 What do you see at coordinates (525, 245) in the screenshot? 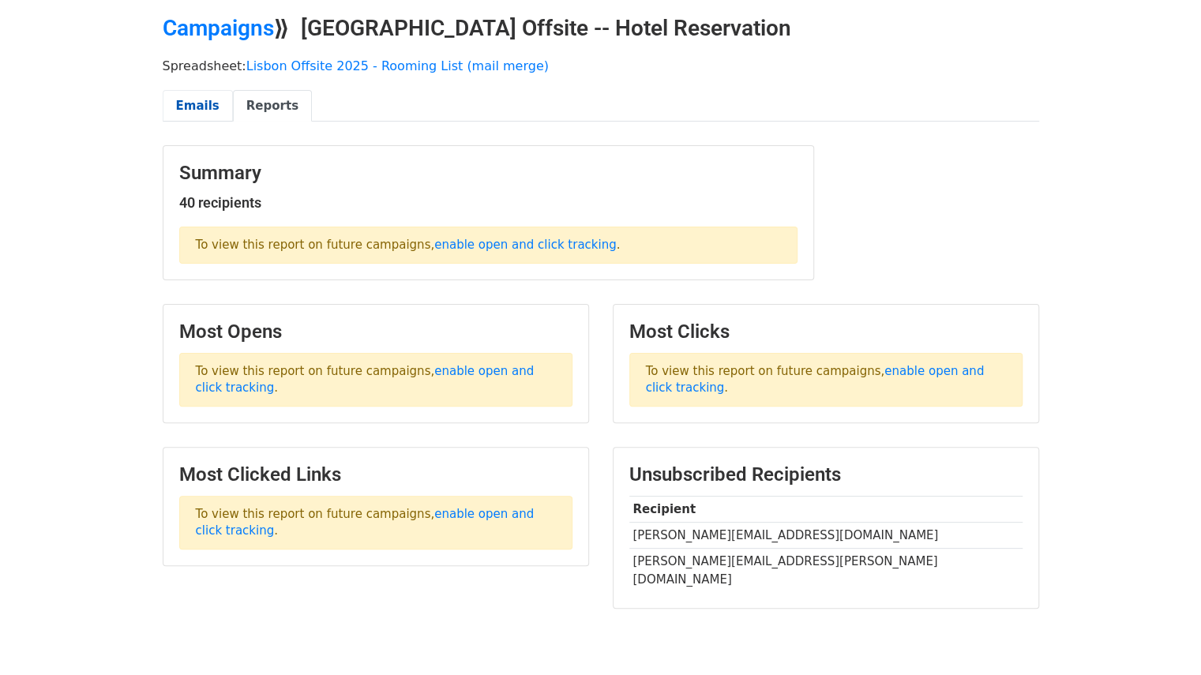
I see `a: enable open and click tracking` at bounding box center [525, 245].